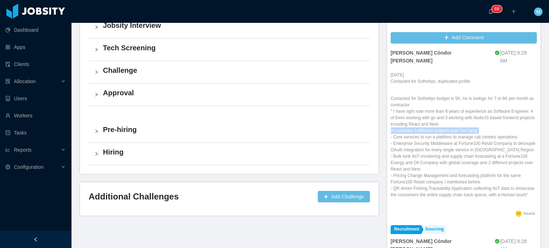  Describe the element at coordinates (498, 9) in the screenshot. I see `p: 8` at that location.